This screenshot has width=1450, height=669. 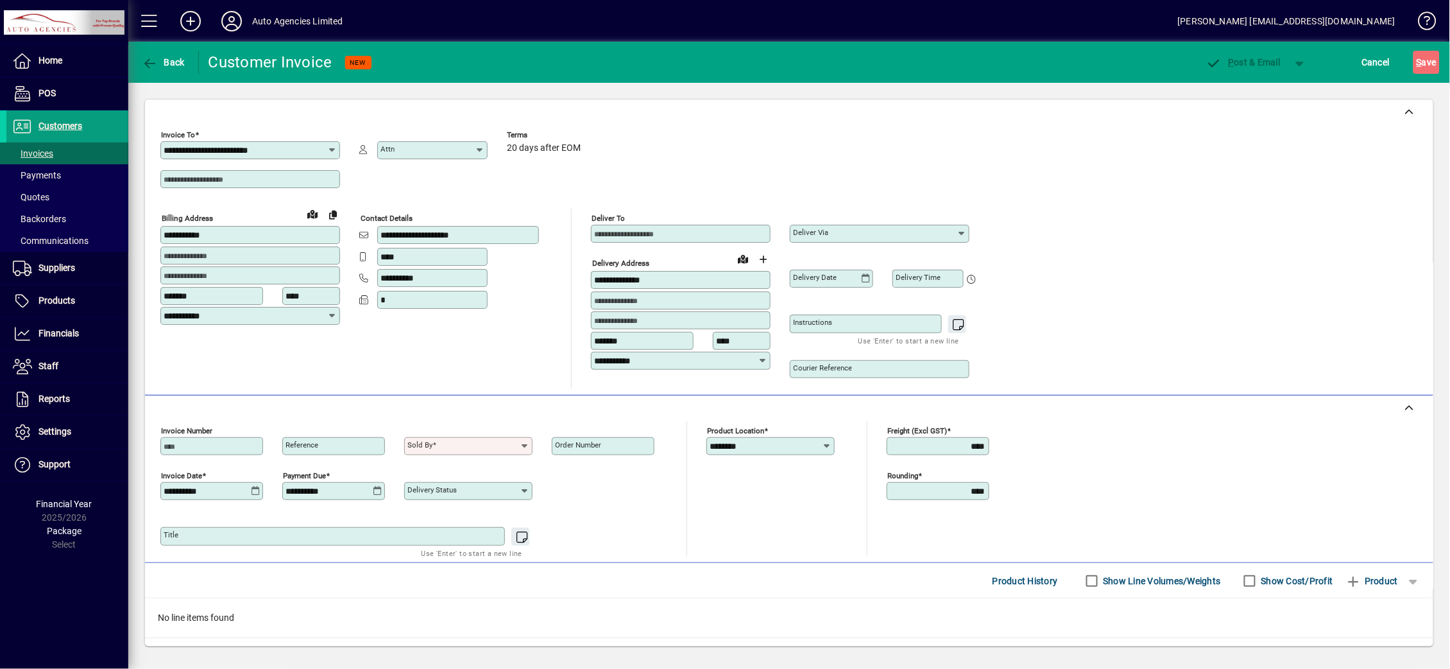 What do you see at coordinates (1025, 581) in the screenshot?
I see `button: Product History` at bounding box center [1025, 581].